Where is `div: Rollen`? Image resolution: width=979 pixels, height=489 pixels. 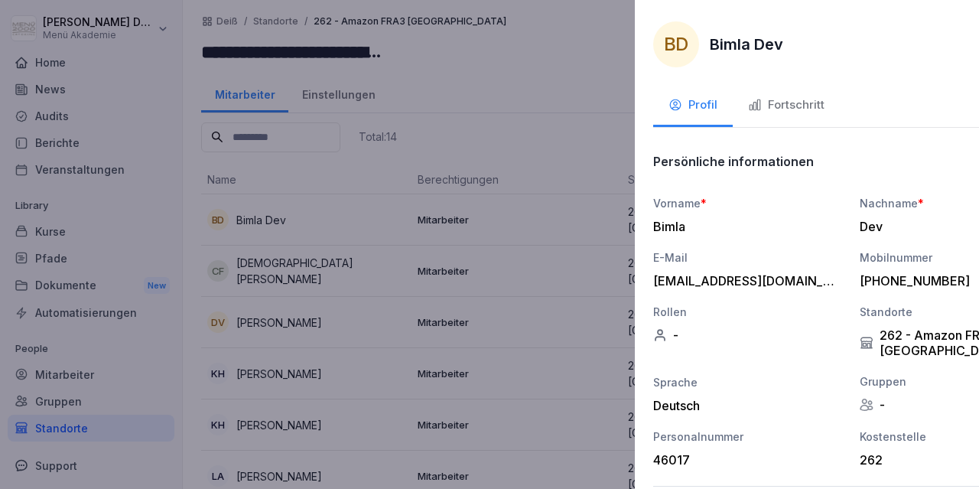 div: Rollen is located at coordinates (749, 311).